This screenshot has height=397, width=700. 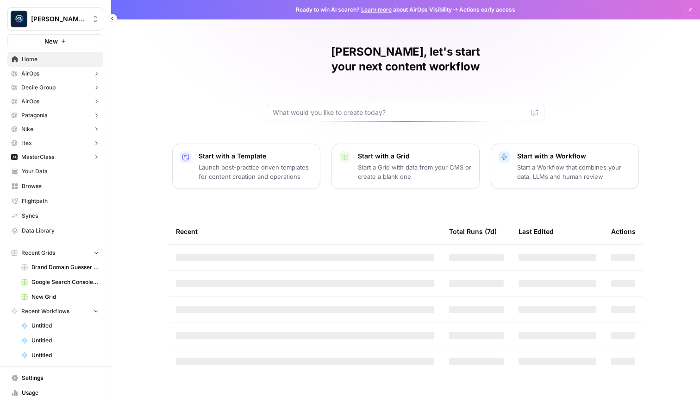 What do you see at coordinates (246, 166) in the screenshot?
I see `button: Start with a TemplateLaunch best-practice driven templates for content creation and operations` at bounding box center [246, 166].